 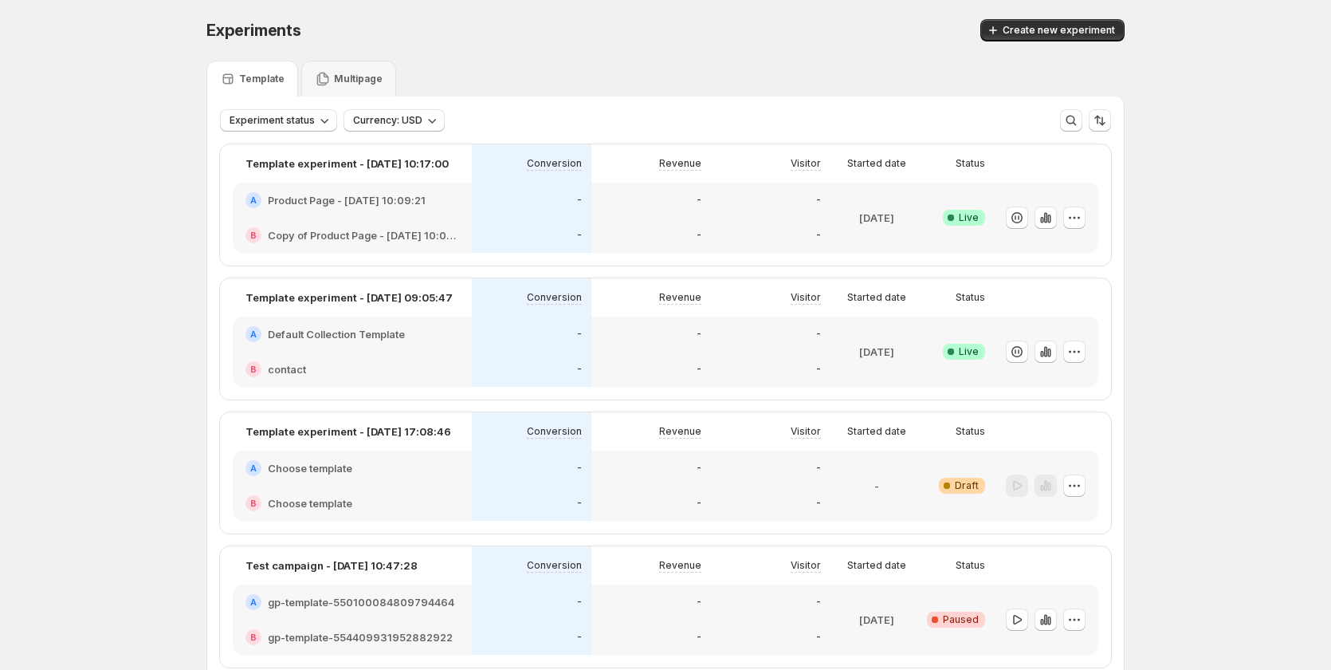 I want to click on h2: gp-template-550100084809794464, so click(x=361, y=602).